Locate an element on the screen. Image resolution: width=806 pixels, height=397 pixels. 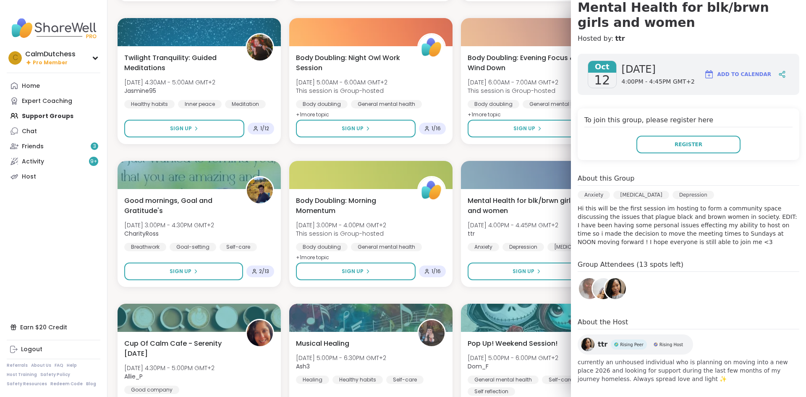
img: geminigal527 is located at coordinates (603, 288).